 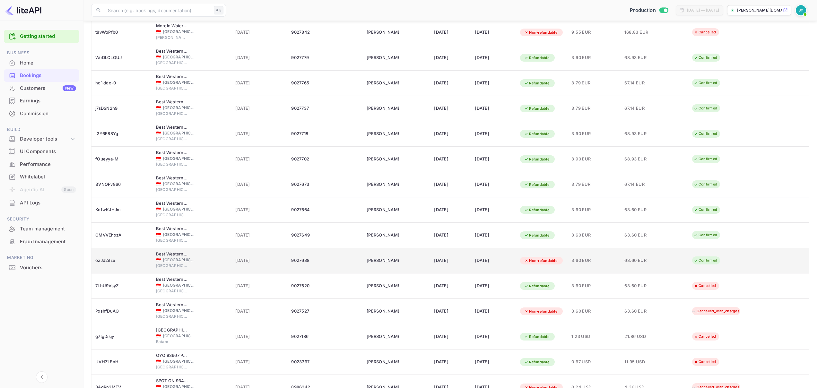 I want to click on div: PxshfDuAQ, so click(x=122, y=312).